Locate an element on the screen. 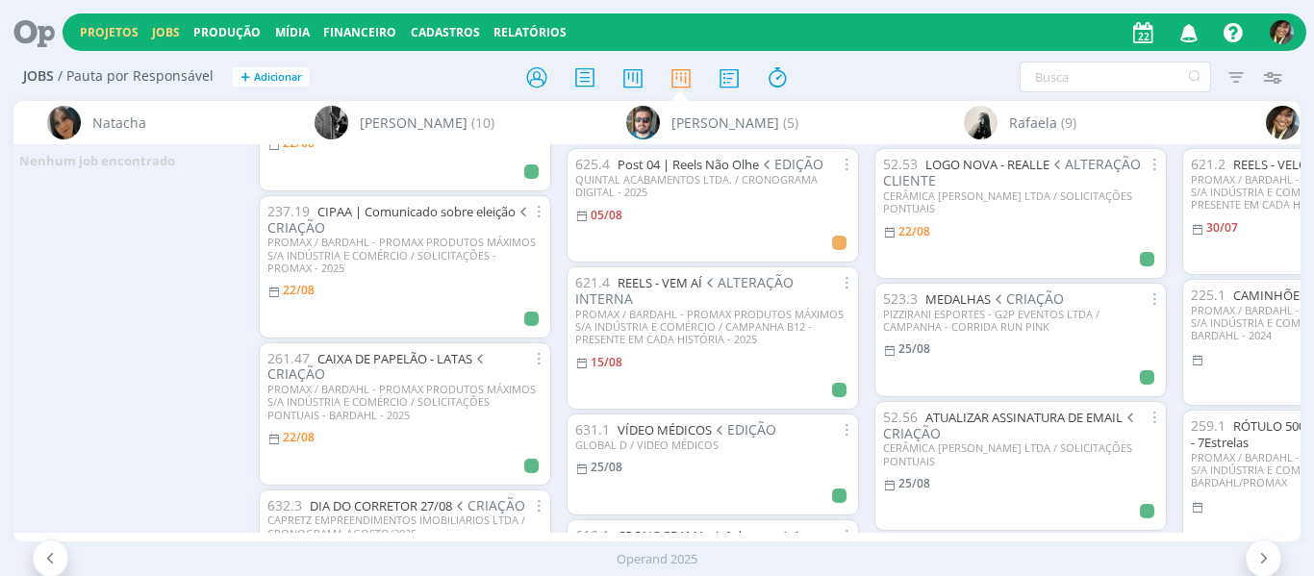  div: QUINTAL ACABAMENTOS LTDA. / CRONOGRAMA DIGITAL - 2025 is located at coordinates (713, 186).